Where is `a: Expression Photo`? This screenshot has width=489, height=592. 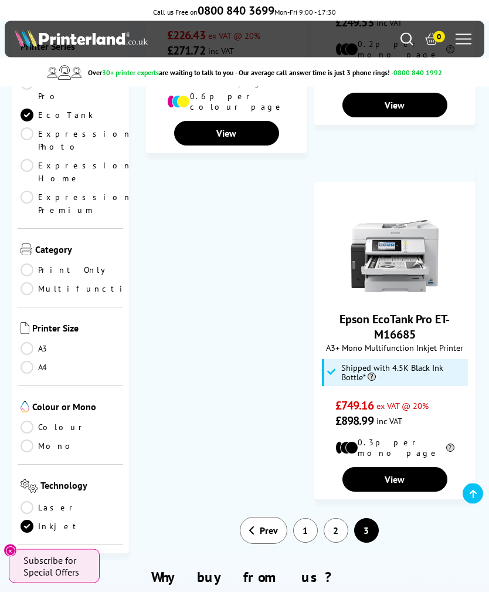
a: Expression Photo is located at coordinates (76, 141).